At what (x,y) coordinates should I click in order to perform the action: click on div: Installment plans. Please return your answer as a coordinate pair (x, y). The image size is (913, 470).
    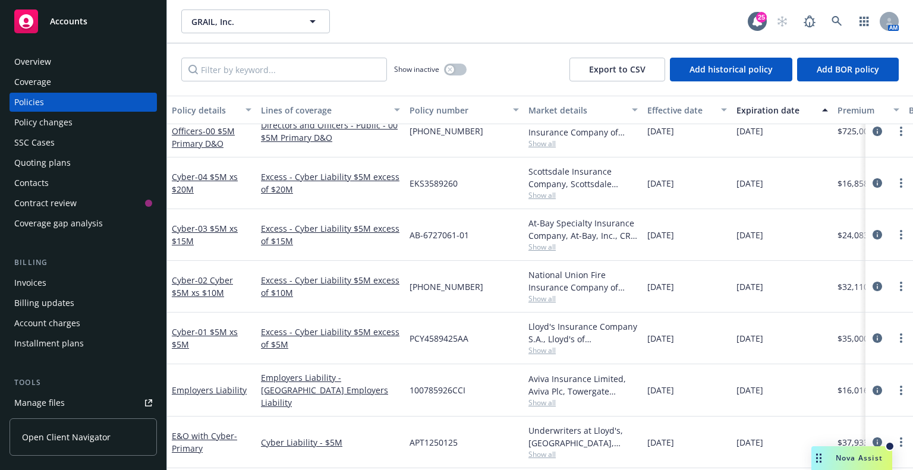
    Looking at the image, I should click on (49, 344).